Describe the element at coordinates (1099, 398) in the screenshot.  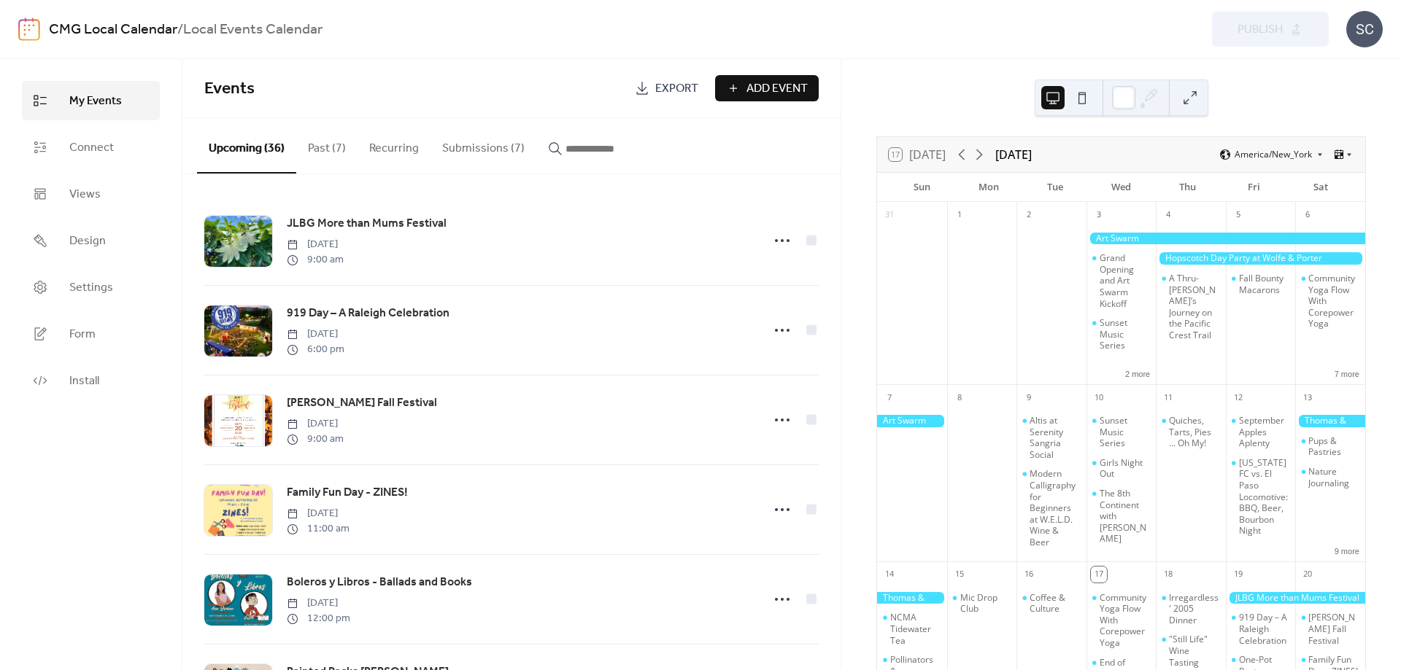
I see `div: 10` at that location.